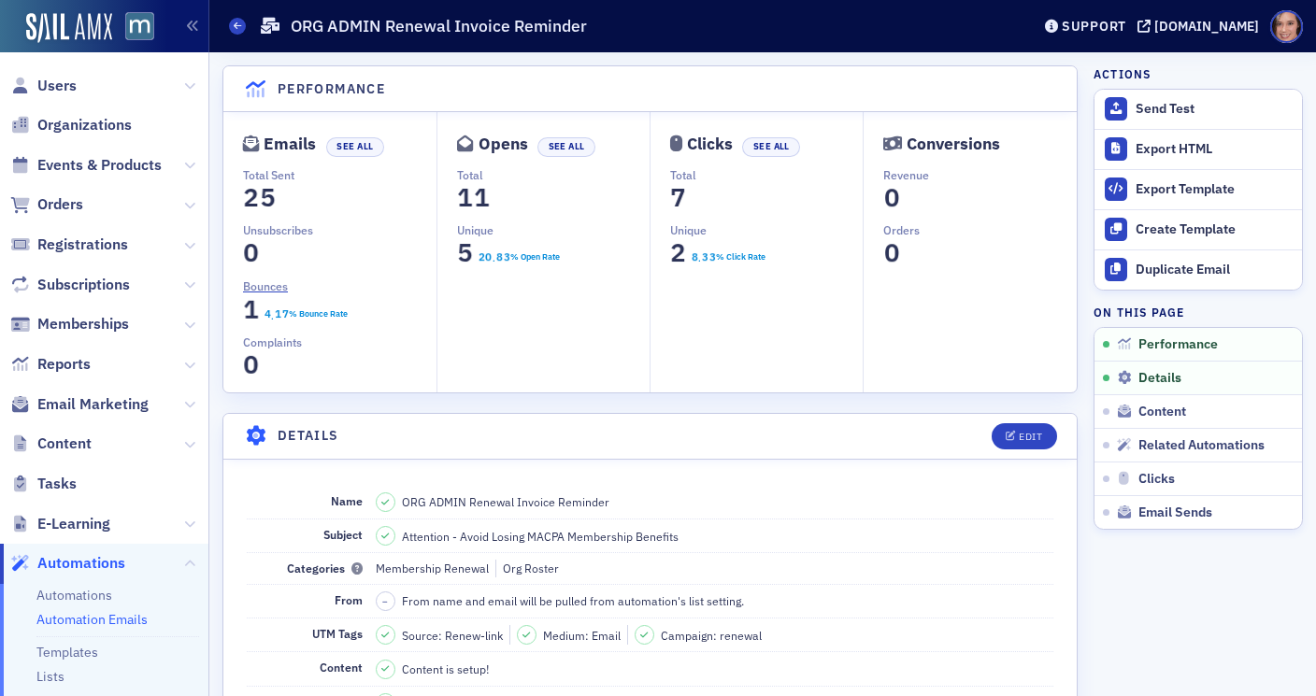 This screenshot has height=696, width=1316. What do you see at coordinates (506, 502) in the screenshot?
I see `span: ORG ADMIN Renewal Invoice Reminder` at bounding box center [506, 502].